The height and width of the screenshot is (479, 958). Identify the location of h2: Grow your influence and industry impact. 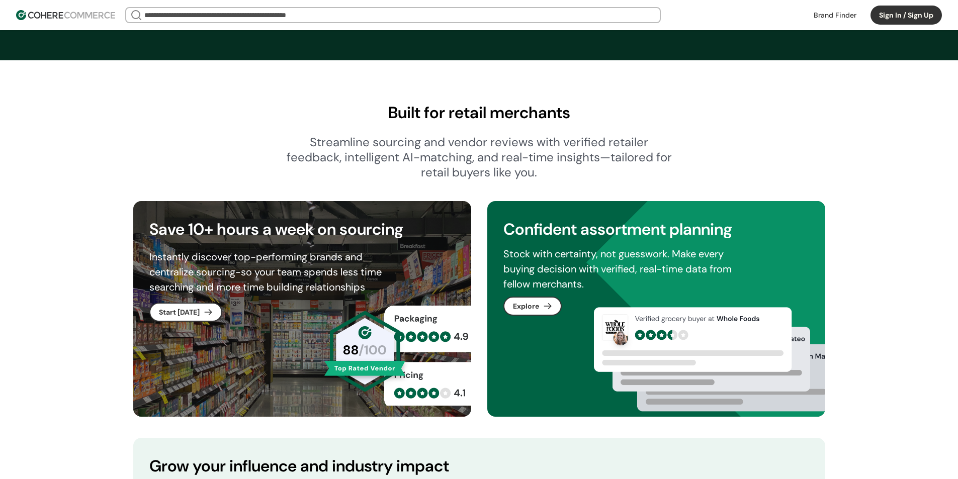
(479, 466).